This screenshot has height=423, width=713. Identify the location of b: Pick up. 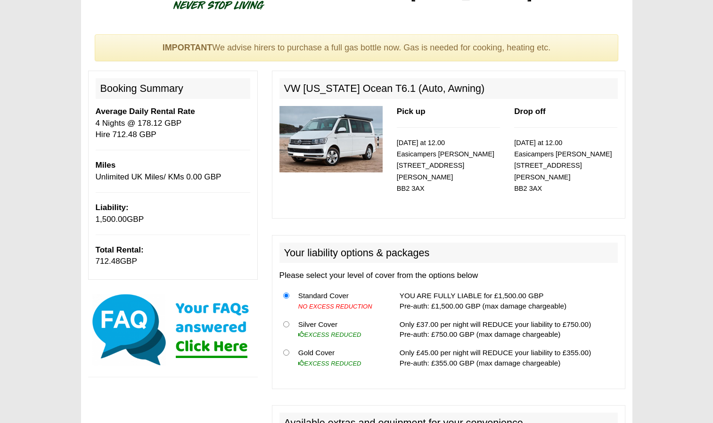
(411, 111).